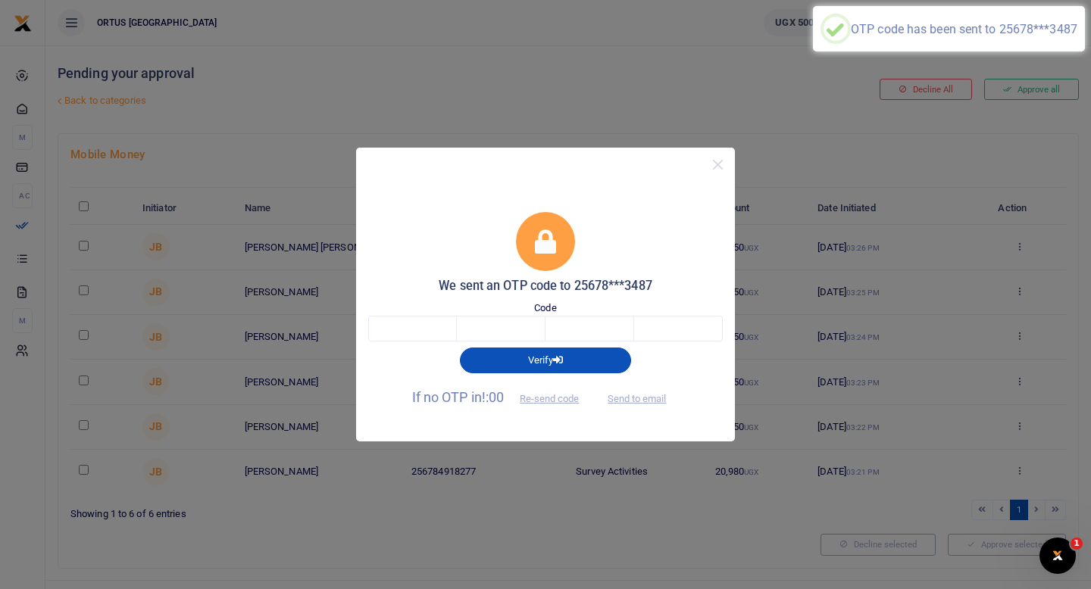 This screenshot has height=589, width=1091. What do you see at coordinates (545, 361) in the screenshot?
I see `button: Verify` at bounding box center [545, 361].